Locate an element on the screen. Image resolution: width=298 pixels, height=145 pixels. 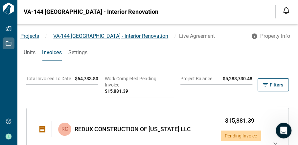
button: Filters is located at coordinates (273, 85).